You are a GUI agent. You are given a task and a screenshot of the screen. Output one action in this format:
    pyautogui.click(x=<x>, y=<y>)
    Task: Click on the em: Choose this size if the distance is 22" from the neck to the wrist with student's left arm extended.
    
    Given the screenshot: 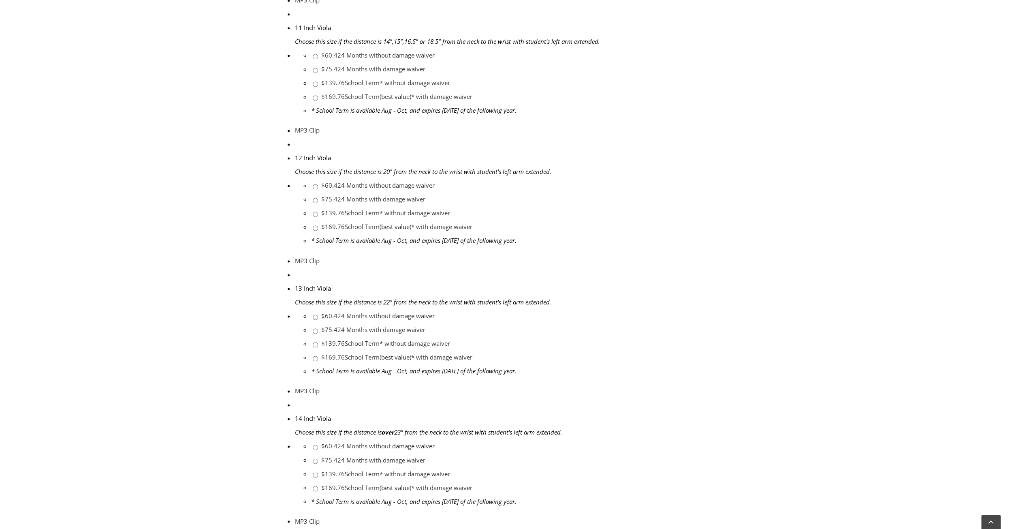 What is the action you would take?
    pyautogui.click(x=422, y=302)
    